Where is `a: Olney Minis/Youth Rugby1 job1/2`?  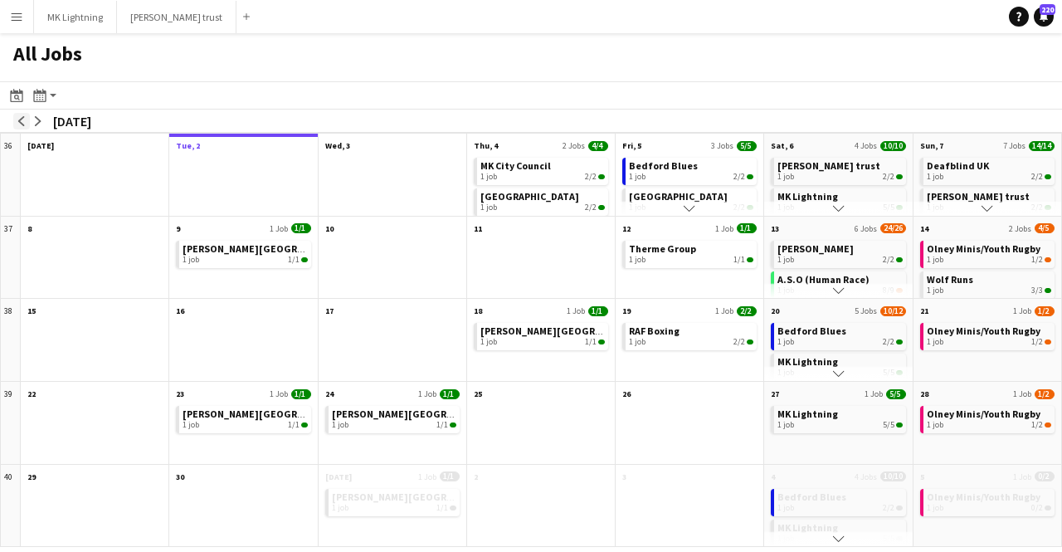 a: Olney Minis/Youth Rugby1 job1/2 is located at coordinates (989, 417).